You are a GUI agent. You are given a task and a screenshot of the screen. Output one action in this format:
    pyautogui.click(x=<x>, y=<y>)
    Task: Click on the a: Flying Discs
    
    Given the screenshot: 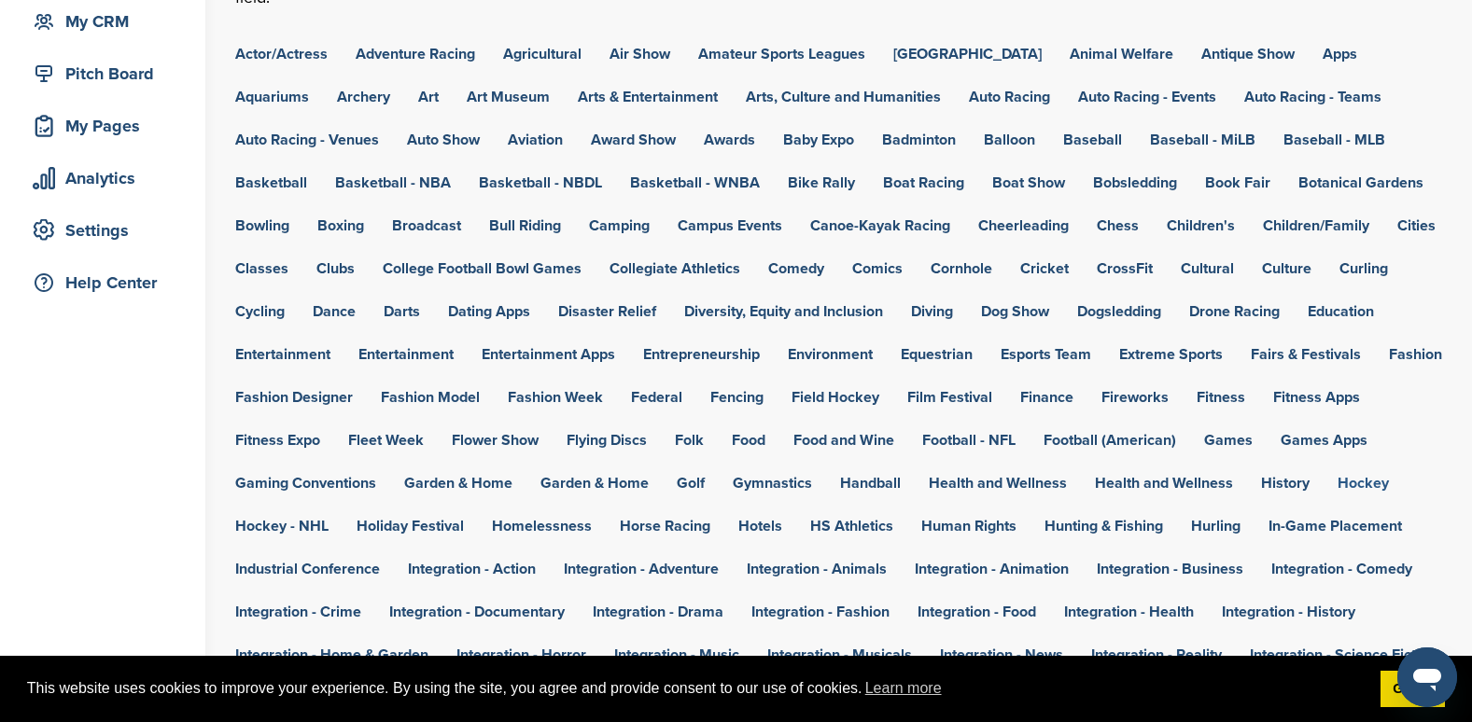 What is the action you would take?
    pyautogui.click(x=607, y=440)
    